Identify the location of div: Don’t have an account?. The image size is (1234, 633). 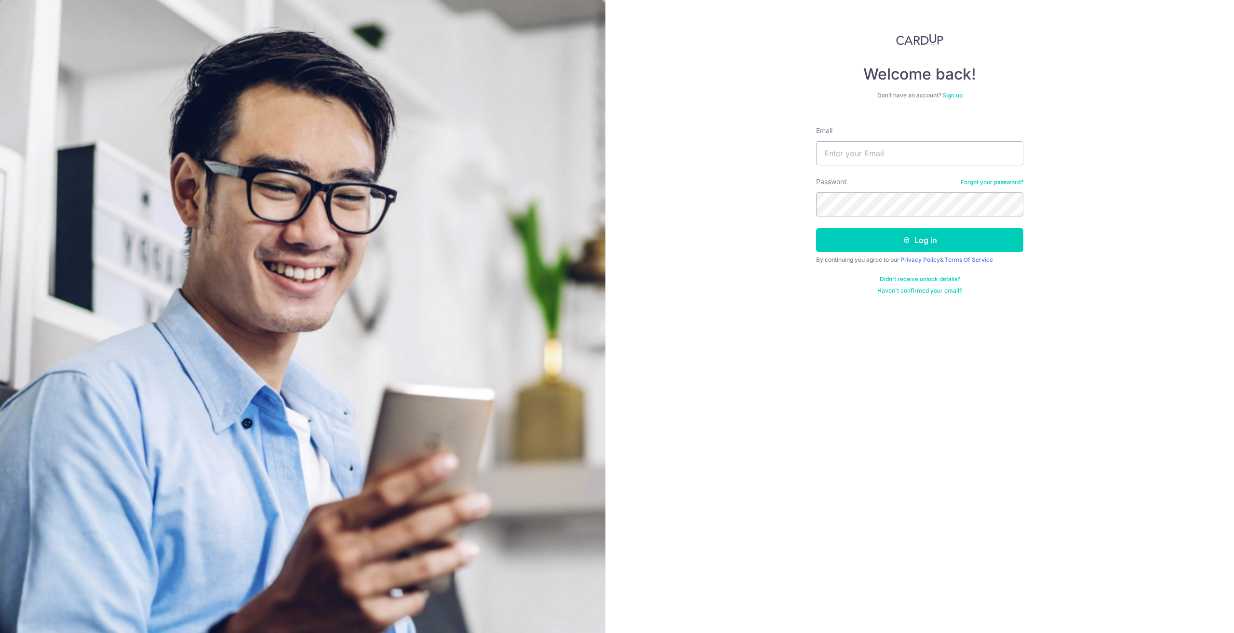
(920, 95).